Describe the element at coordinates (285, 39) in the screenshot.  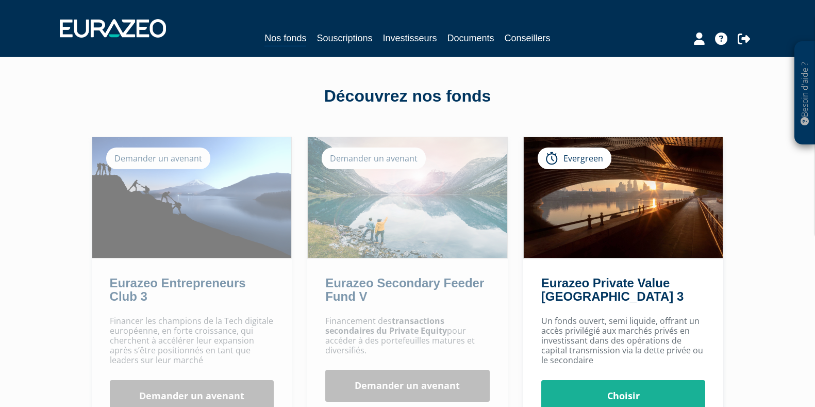
I see `a: Nos fonds` at that location.